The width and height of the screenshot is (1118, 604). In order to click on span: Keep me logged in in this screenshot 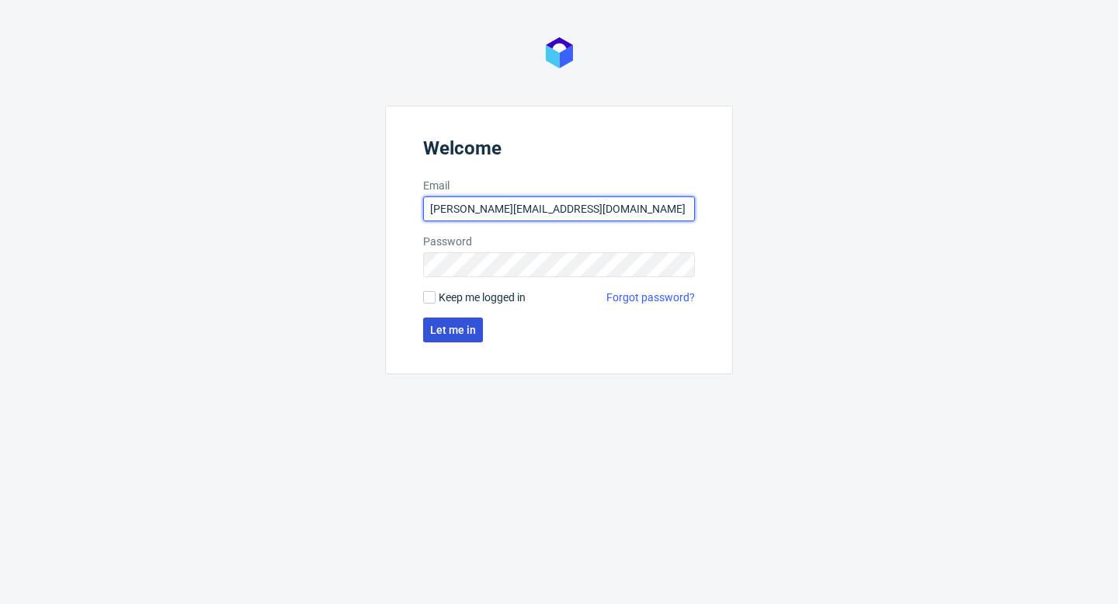, I will do `click(482, 297)`.